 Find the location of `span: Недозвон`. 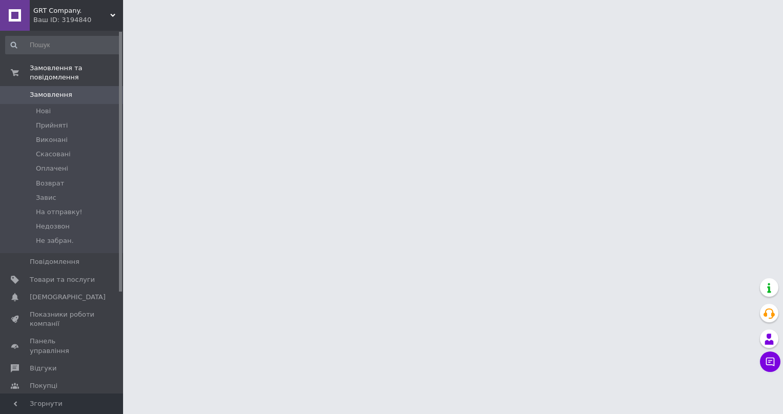

span: Недозвон is located at coordinates (53, 227).